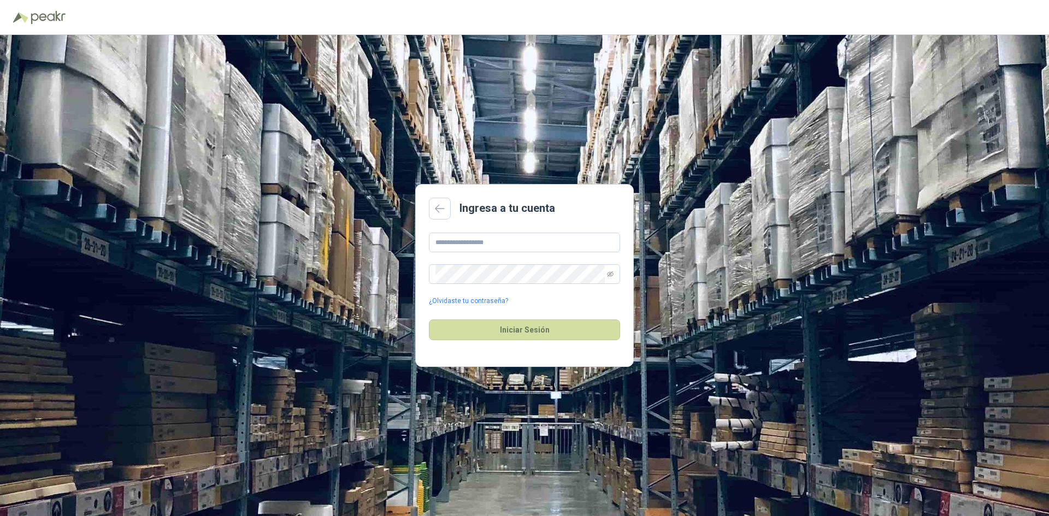  Describe the element at coordinates (21, 17) in the screenshot. I see `img: Logo` at that location.